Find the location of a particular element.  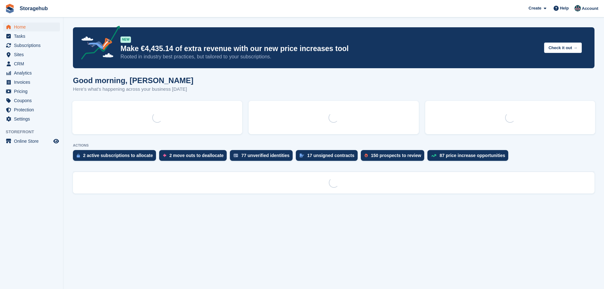

a: 150 prospects to review is located at coordinates (394, 157).